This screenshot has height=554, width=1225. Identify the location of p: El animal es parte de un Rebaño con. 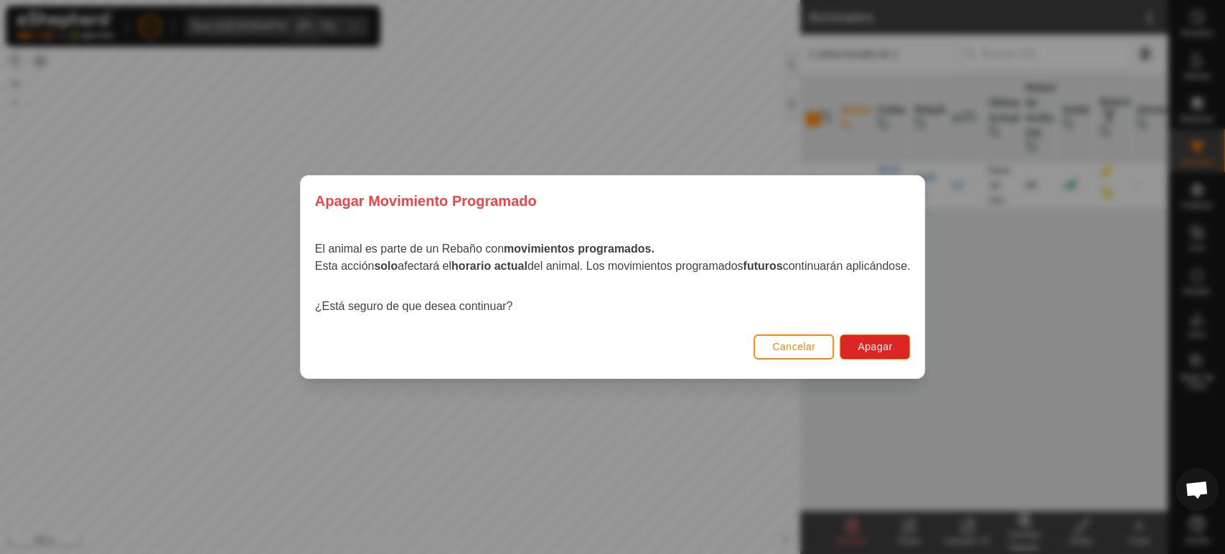
(613, 249).